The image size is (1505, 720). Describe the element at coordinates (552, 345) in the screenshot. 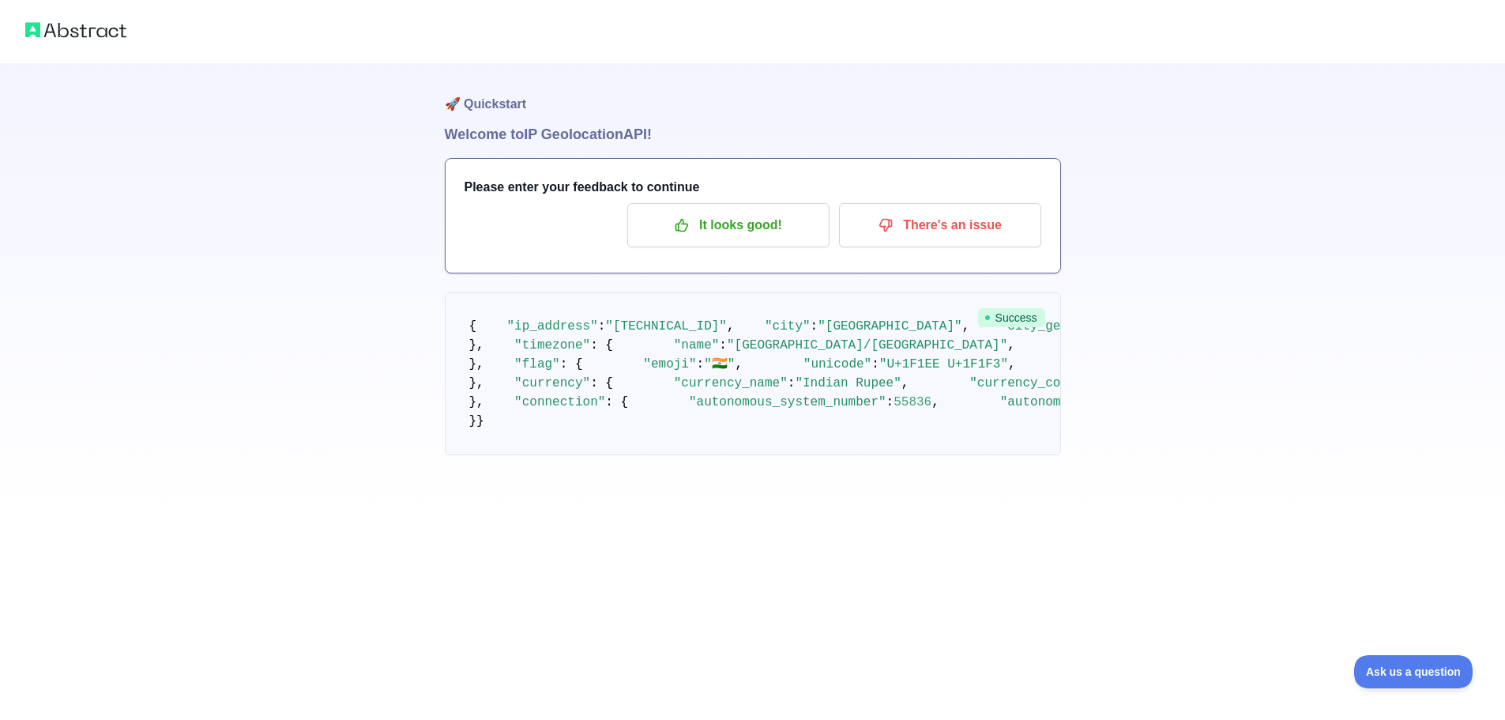

I see `span: "timezone"` at that location.